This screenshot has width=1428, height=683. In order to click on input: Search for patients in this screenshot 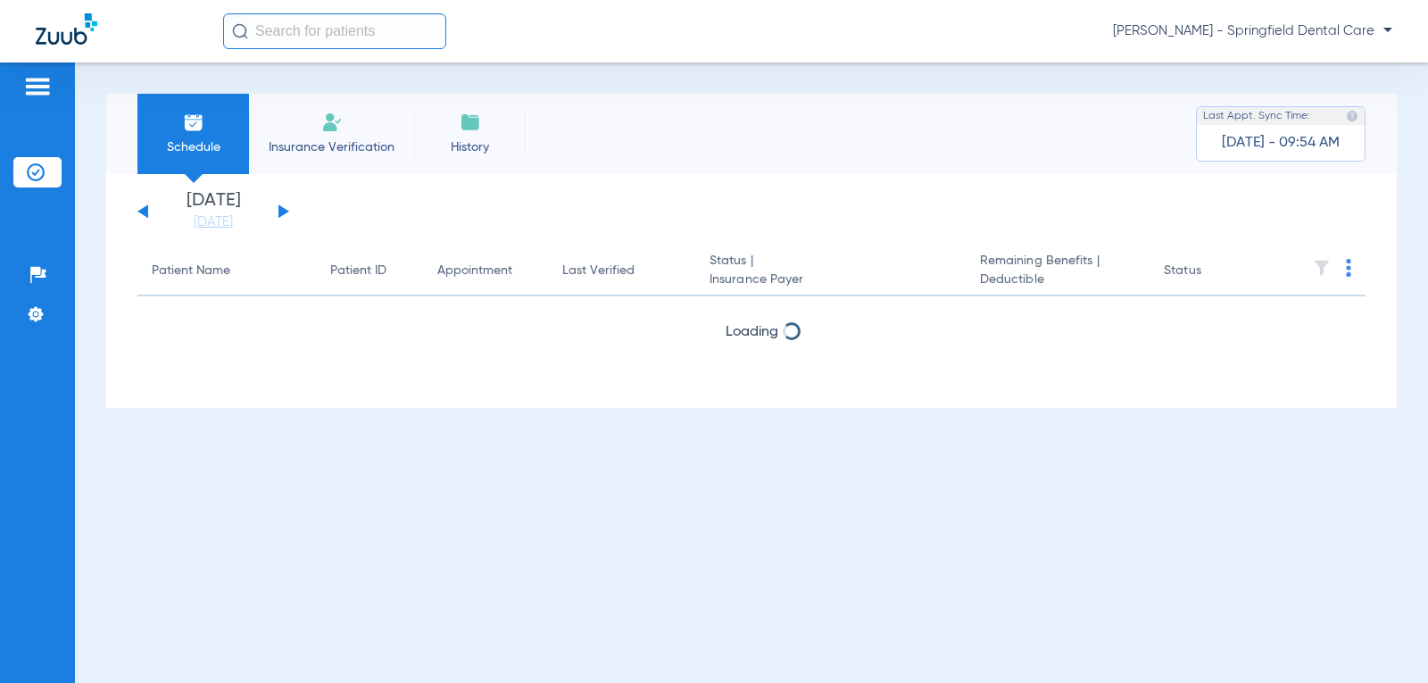, I will do `click(335, 31)`.